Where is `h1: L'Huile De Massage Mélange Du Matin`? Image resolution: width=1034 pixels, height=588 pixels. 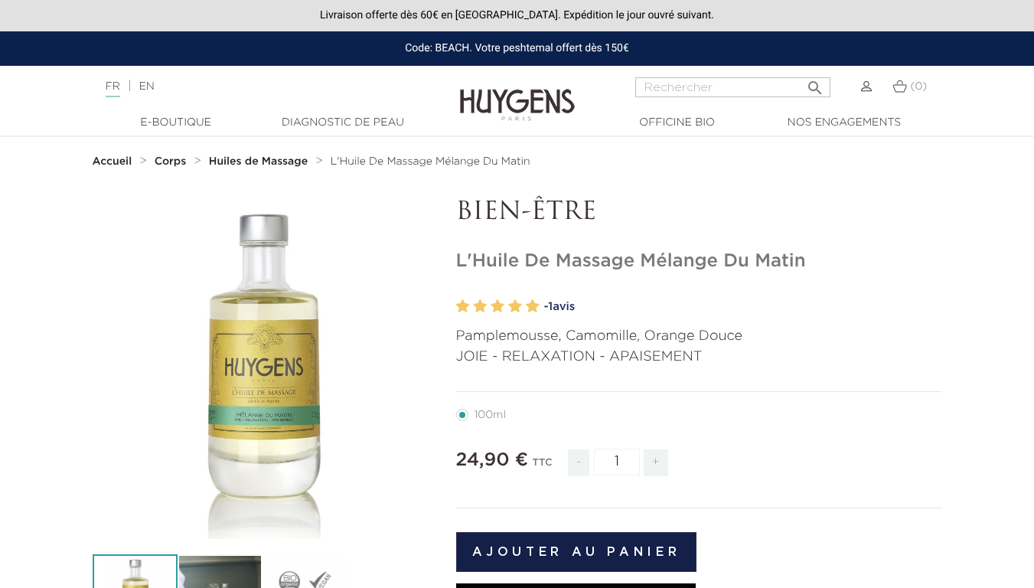
h1: L'Huile De Massage Mélange Du Matin is located at coordinates (699, 261).